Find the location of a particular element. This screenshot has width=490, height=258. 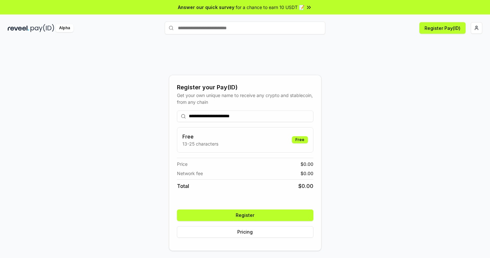

img: pay_id is located at coordinates (42, 28).